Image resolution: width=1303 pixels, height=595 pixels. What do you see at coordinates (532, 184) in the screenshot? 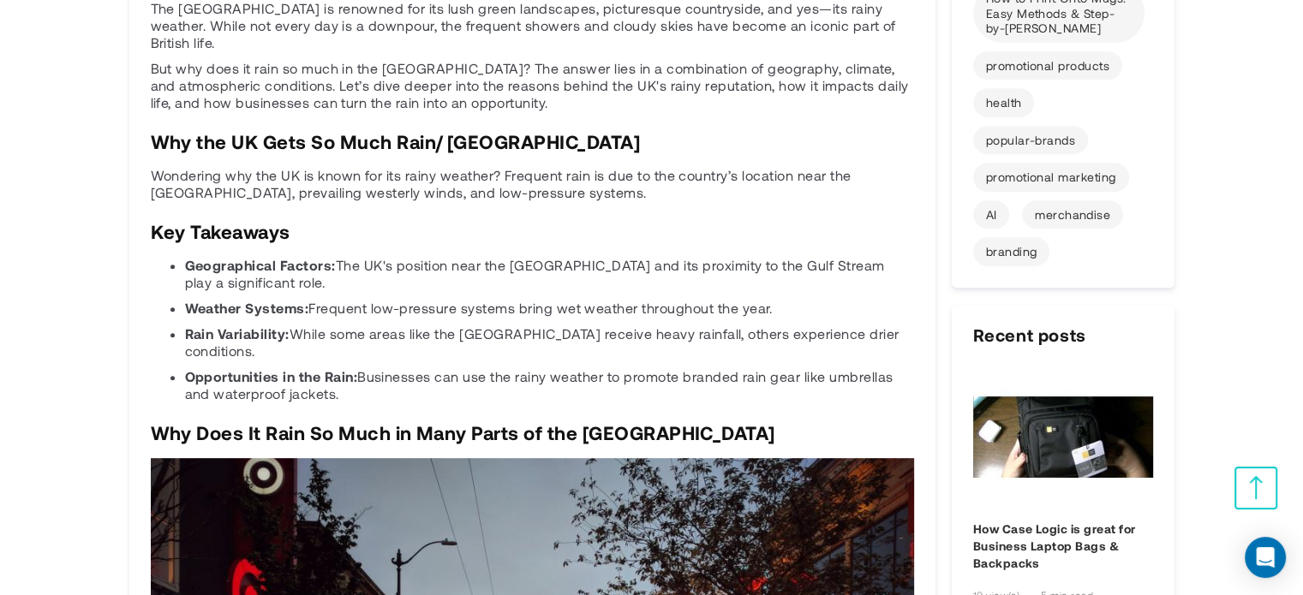
I see `p: Wondering why the UK is known for its rainy weather? Frequent rain is due to the country’s locati...` at bounding box center [532, 184].